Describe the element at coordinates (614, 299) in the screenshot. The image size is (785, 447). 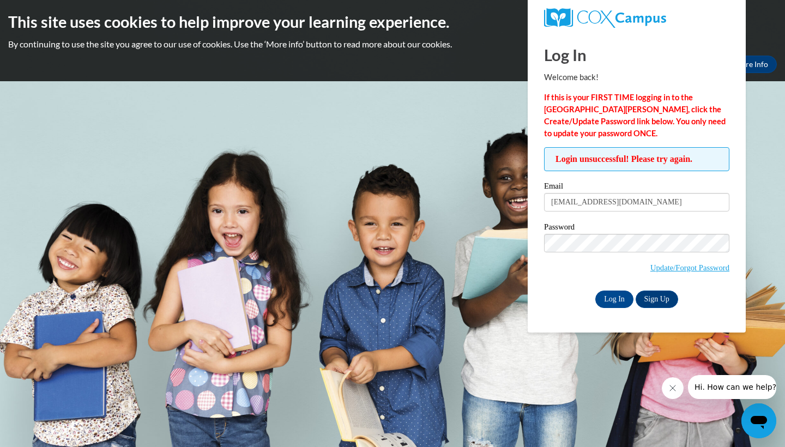
I see `input: Log In` at that location.